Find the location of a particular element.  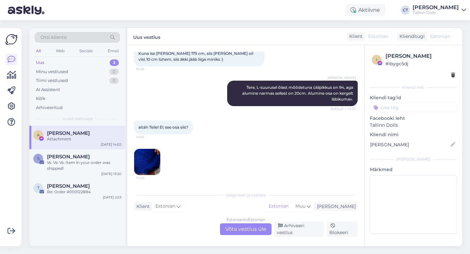

p: Tallinn Dolls is located at coordinates (414, 125).